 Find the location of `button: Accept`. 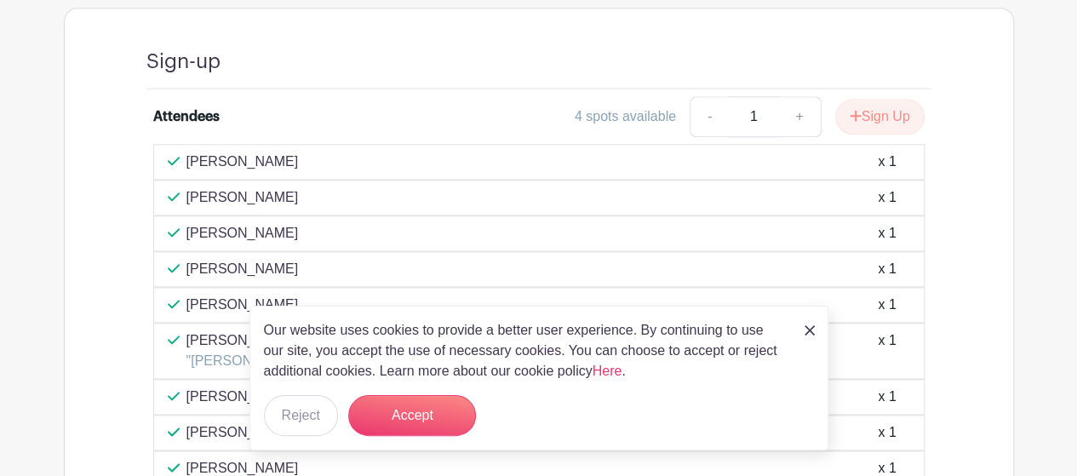

button: Accept is located at coordinates (412, 415).